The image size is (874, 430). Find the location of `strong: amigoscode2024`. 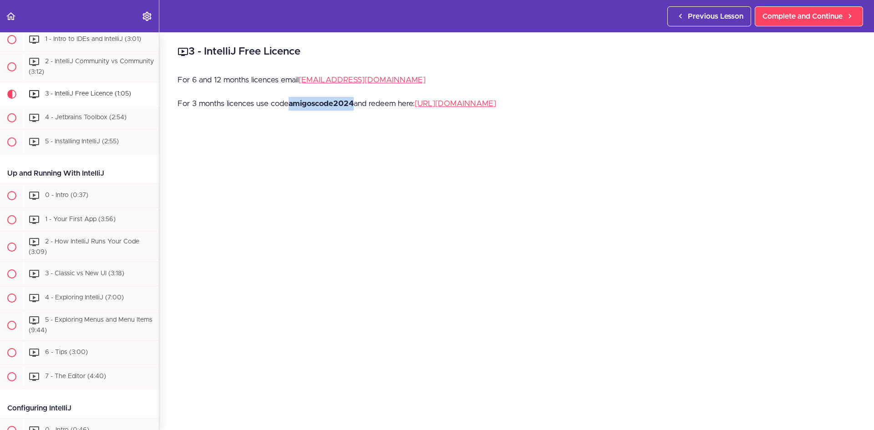

strong: amigoscode2024 is located at coordinates (321, 103).